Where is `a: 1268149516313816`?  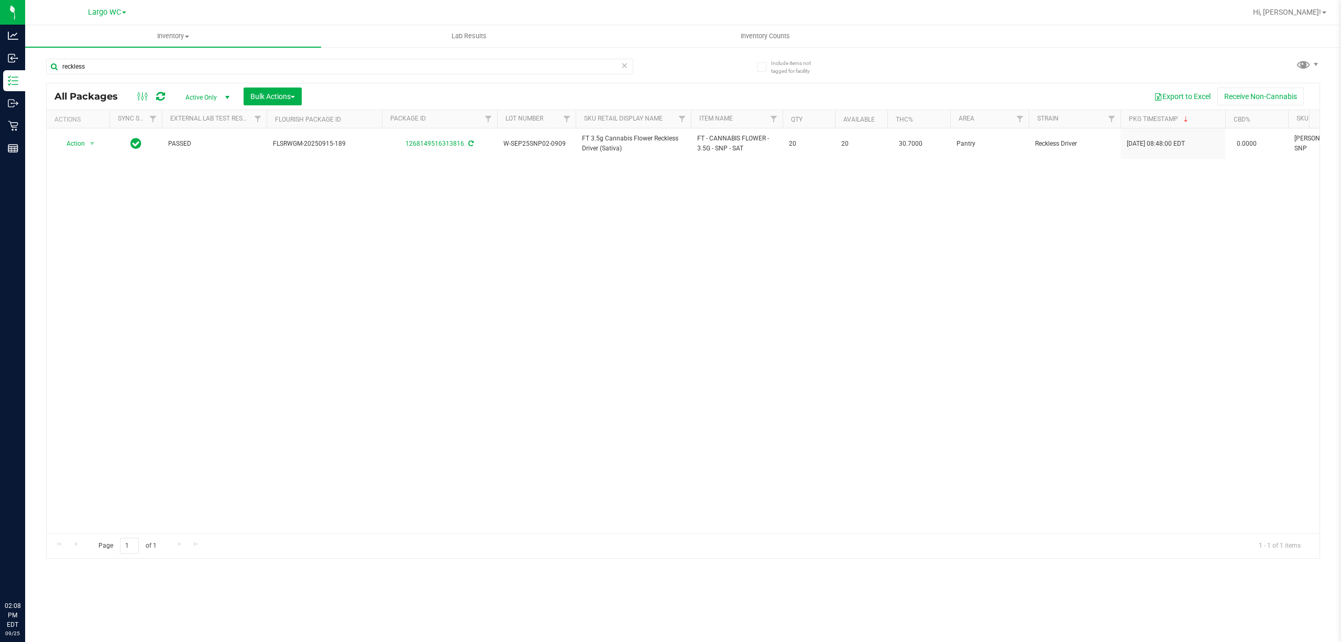
a: 1268149516313816 is located at coordinates (435, 144).